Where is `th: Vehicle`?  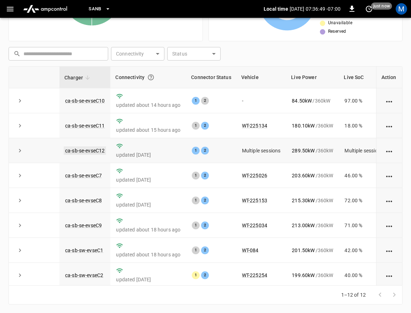 th: Vehicle is located at coordinates (261, 77).